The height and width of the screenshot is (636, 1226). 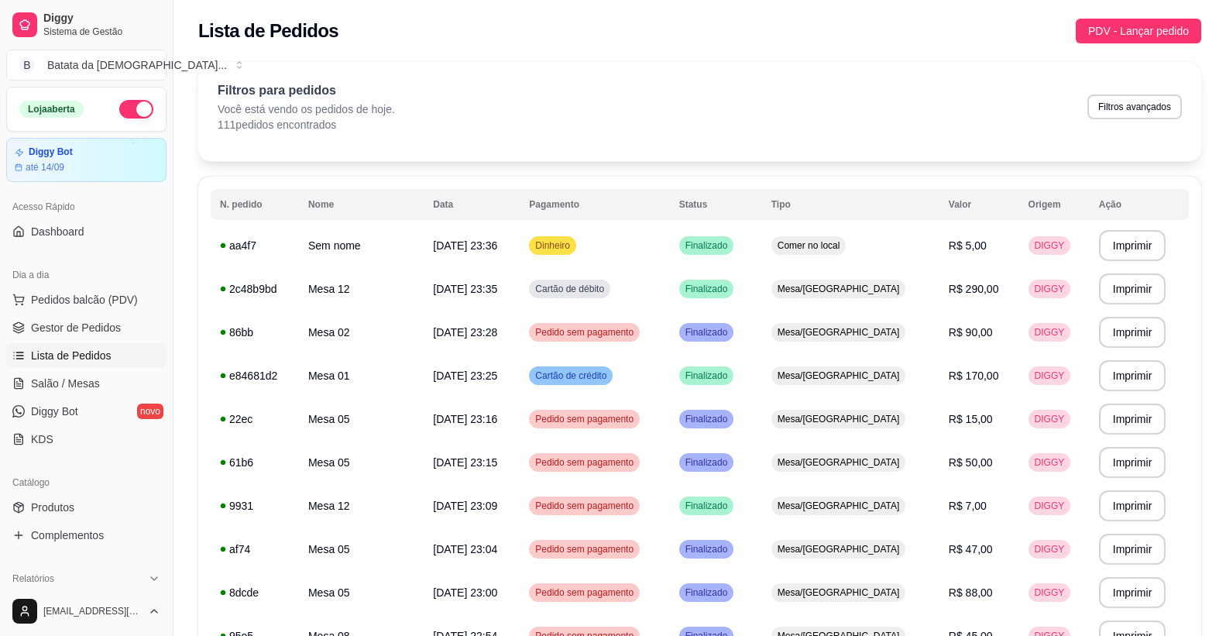 I want to click on th: Tipo, so click(x=851, y=204).